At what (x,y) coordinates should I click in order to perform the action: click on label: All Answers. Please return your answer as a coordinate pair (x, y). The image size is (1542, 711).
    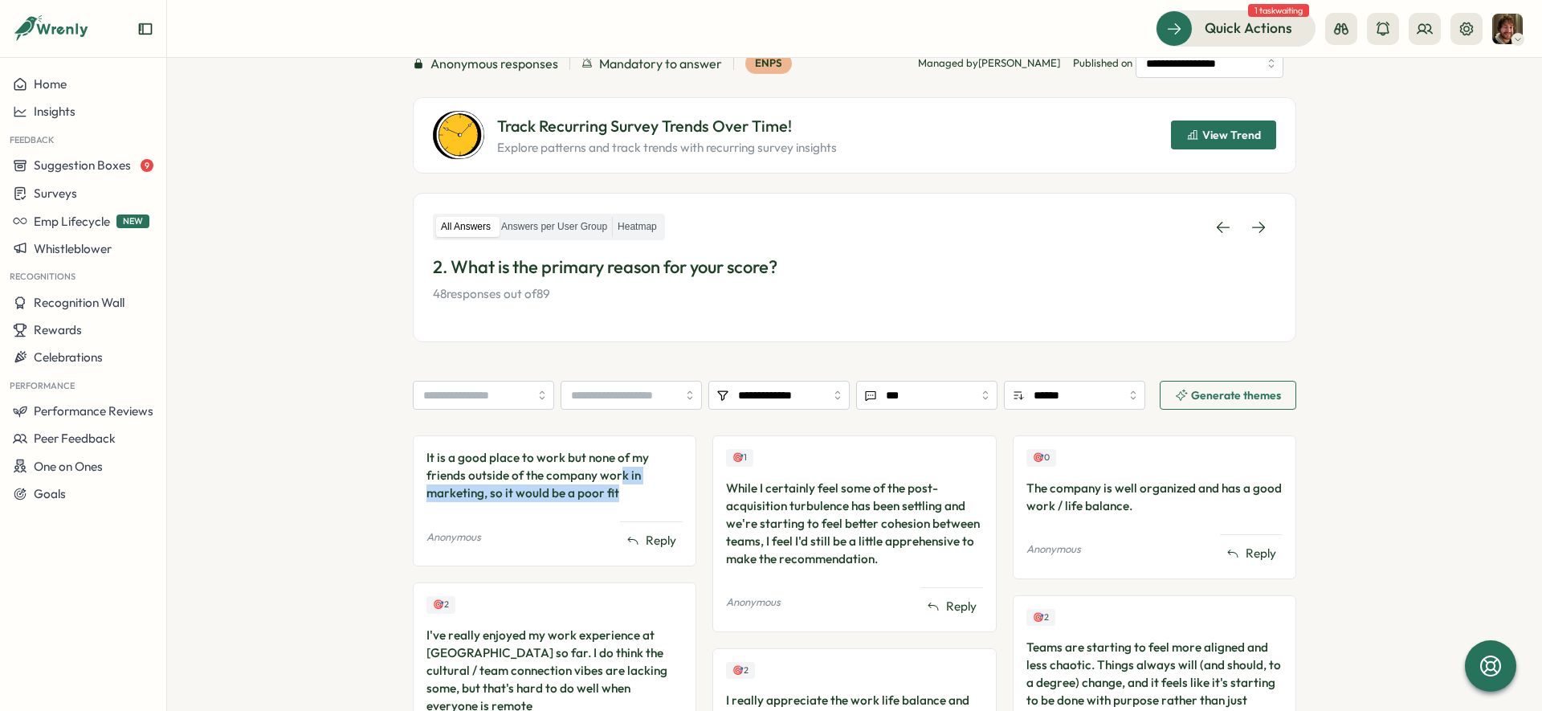
    Looking at the image, I should click on (466, 226).